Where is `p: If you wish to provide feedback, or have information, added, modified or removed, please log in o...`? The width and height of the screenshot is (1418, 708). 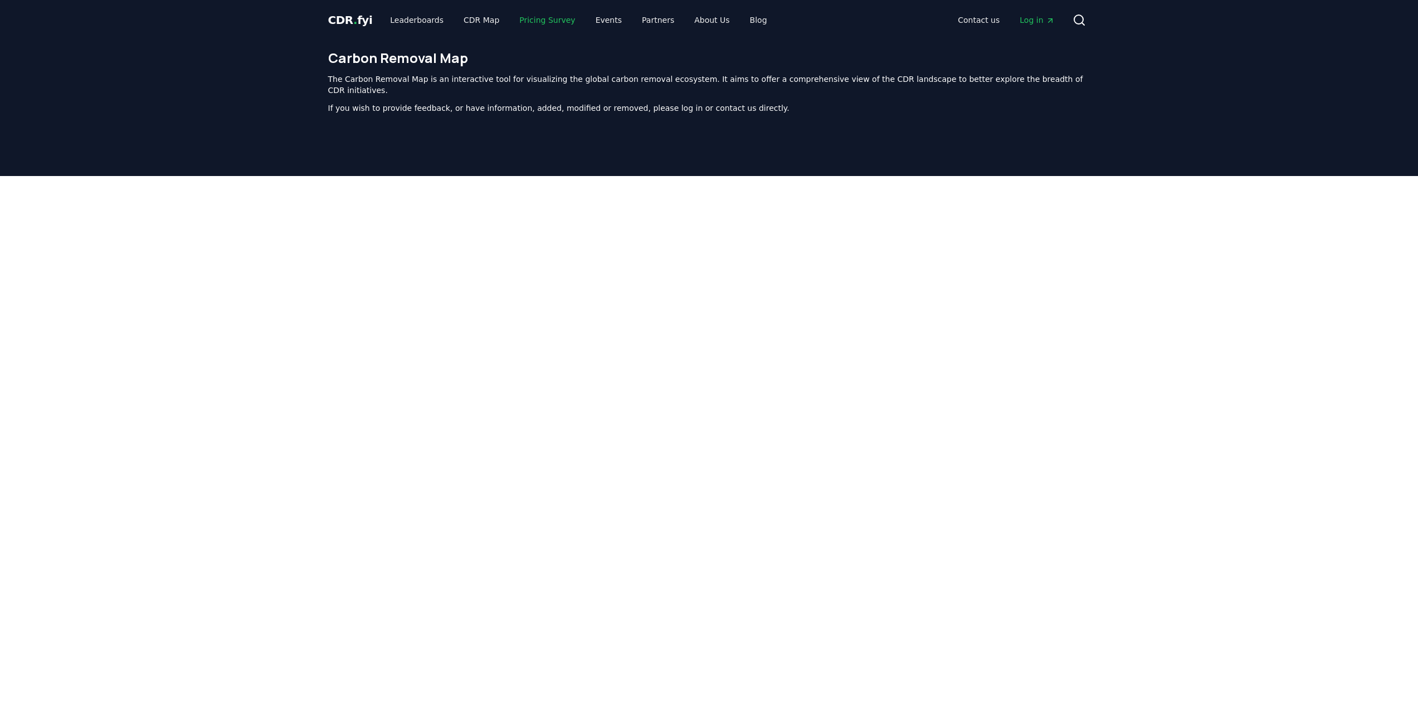 p: If you wish to provide feedback, or have information, added, modified or removed, please log in o... is located at coordinates (709, 108).